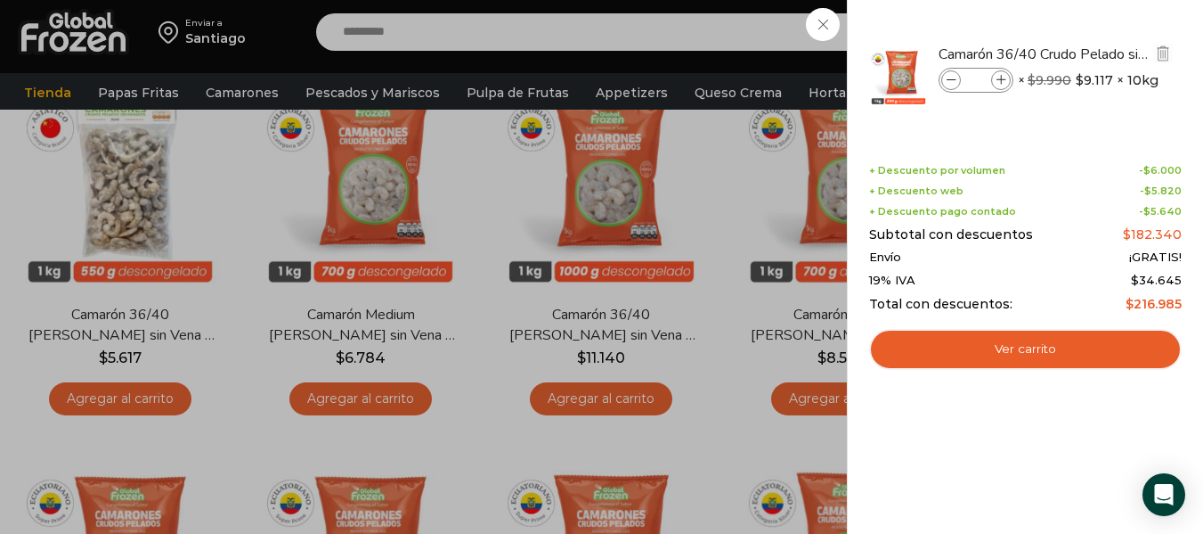 Image resolution: width=1203 pixels, height=534 pixels. I want to click on img: Eliminar Camarón 36/40 Crudo Pelado sin Vena - Gold - Caja 10 kg del carrito, so click(1163, 53).